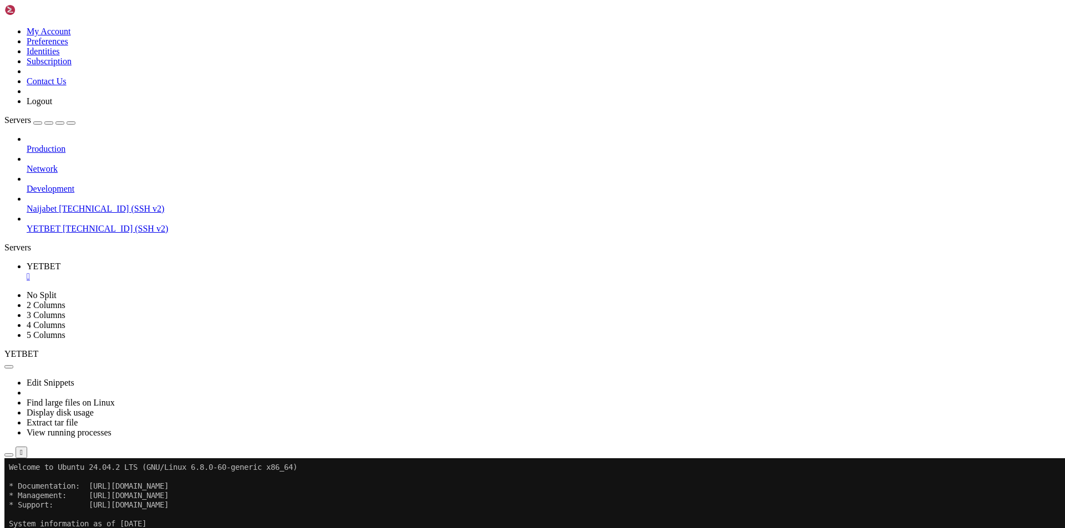  What do you see at coordinates (462, 131) in the screenshot?
I see `x-row: * Strictly confined Kubernetes makes edge and IoT secure. Learn how MicroK8s` at bounding box center [462, 131].